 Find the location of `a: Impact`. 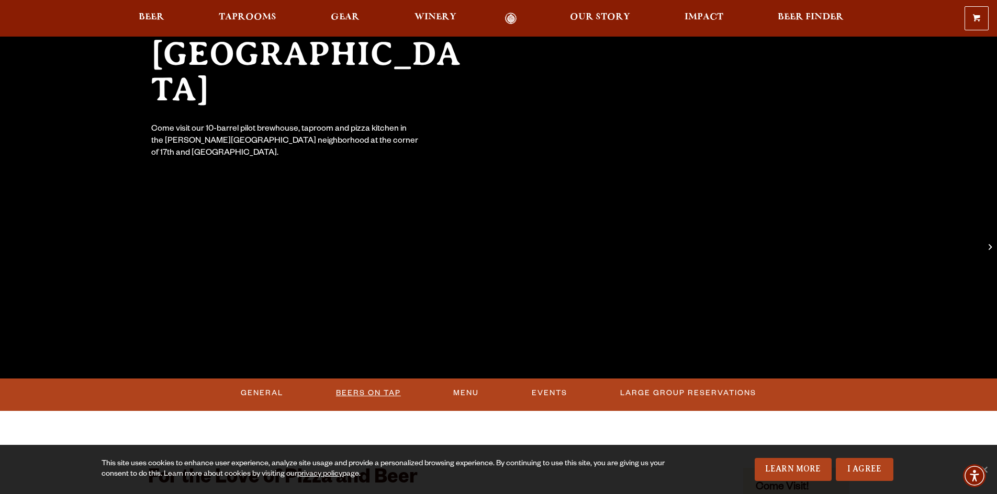

a: Impact is located at coordinates (704, 18).